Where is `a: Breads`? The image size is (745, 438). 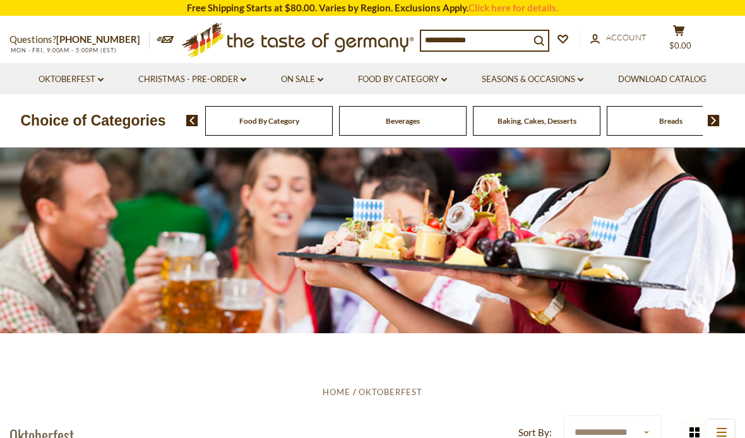
a: Breads is located at coordinates (671, 121).